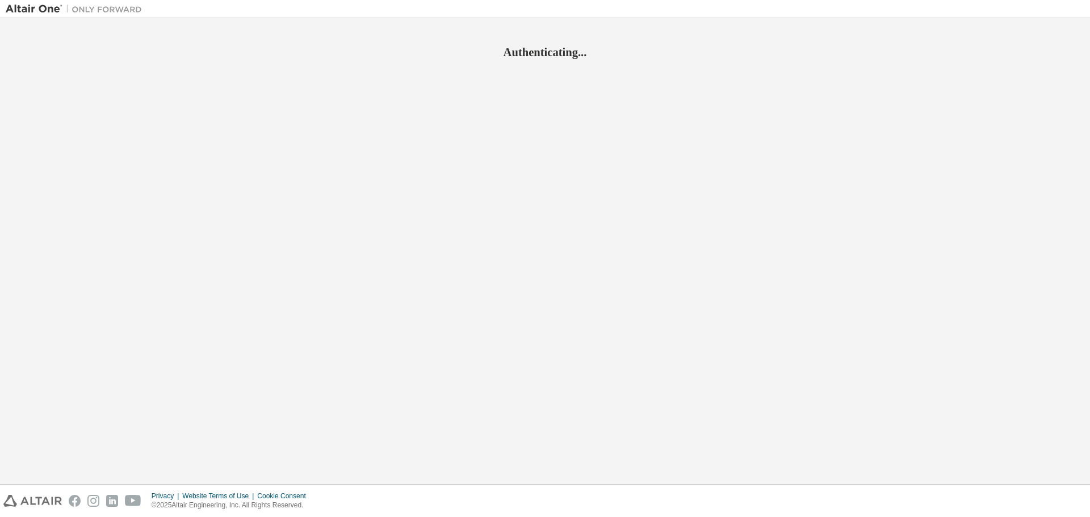 This screenshot has height=517, width=1090. Describe the element at coordinates (133, 501) in the screenshot. I see `img: youtube.svg` at that location.